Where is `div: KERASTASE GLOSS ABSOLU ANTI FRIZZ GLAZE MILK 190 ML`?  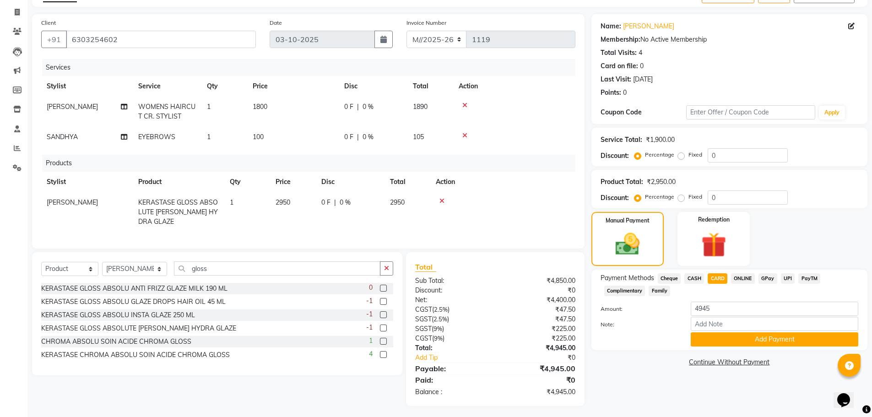
div: KERASTASE GLOSS ABSOLU ANTI FRIZZ GLAZE MILK 190 ML is located at coordinates (134, 288).